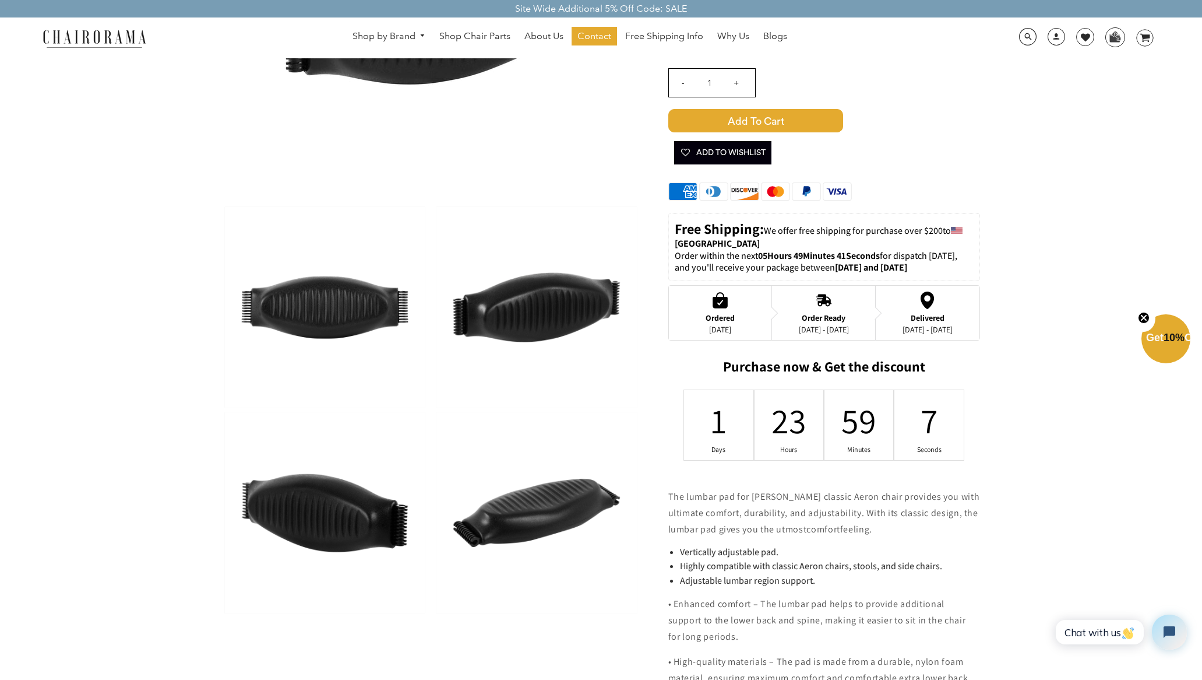 The width and height of the screenshot is (1202, 680). What do you see at coordinates (930, 420) in the screenshot?
I see `div: 7` at bounding box center [930, 420].